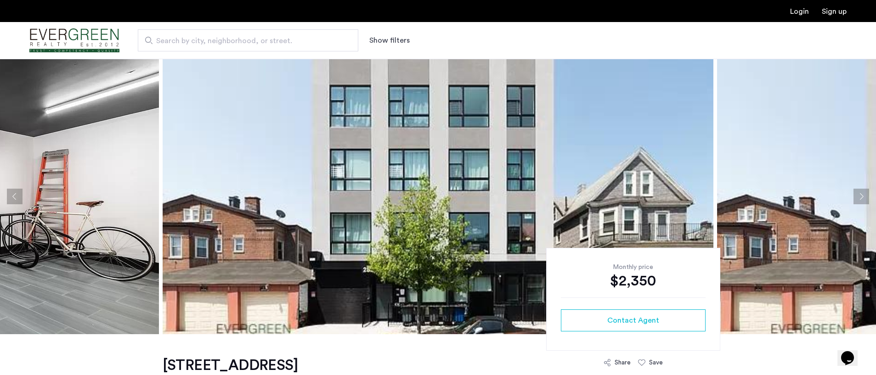 The width and height of the screenshot is (876, 375). I want to click on a: Login, so click(799, 11).